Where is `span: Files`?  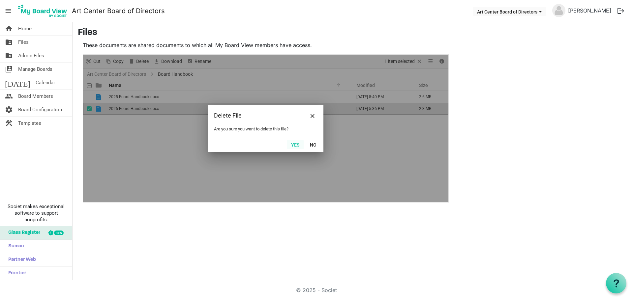
span: Files is located at coordinates (23, 42).